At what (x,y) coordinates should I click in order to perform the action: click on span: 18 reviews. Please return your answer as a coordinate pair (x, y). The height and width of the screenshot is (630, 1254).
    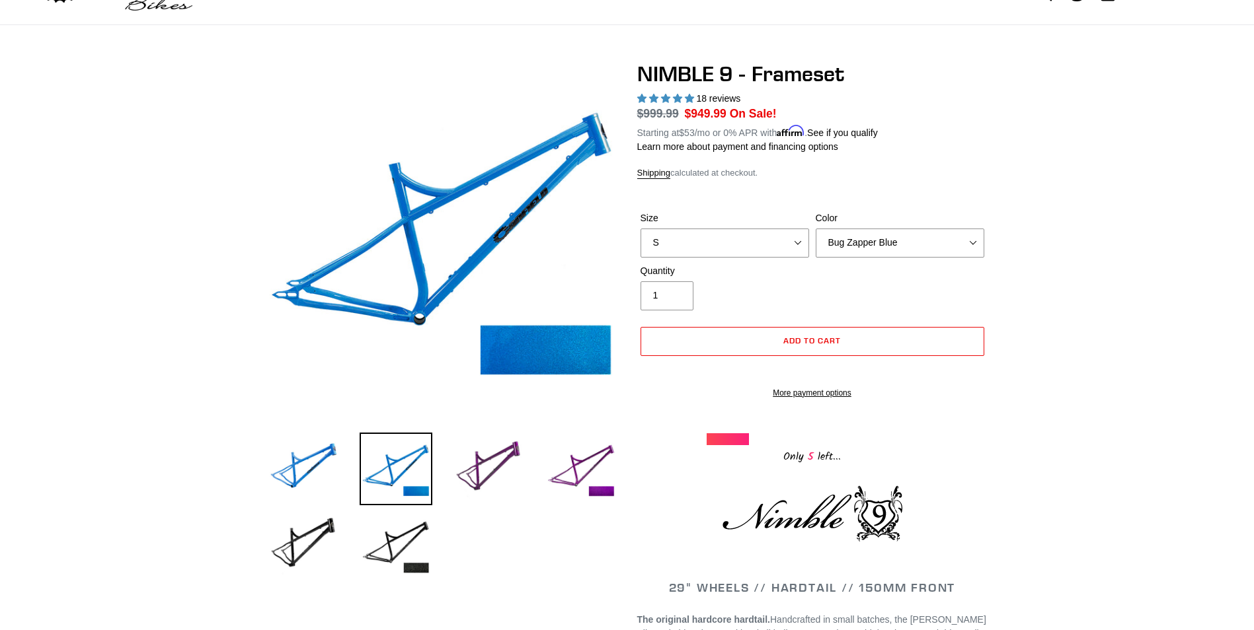
    Looking at the image, I should click on (718, 98).